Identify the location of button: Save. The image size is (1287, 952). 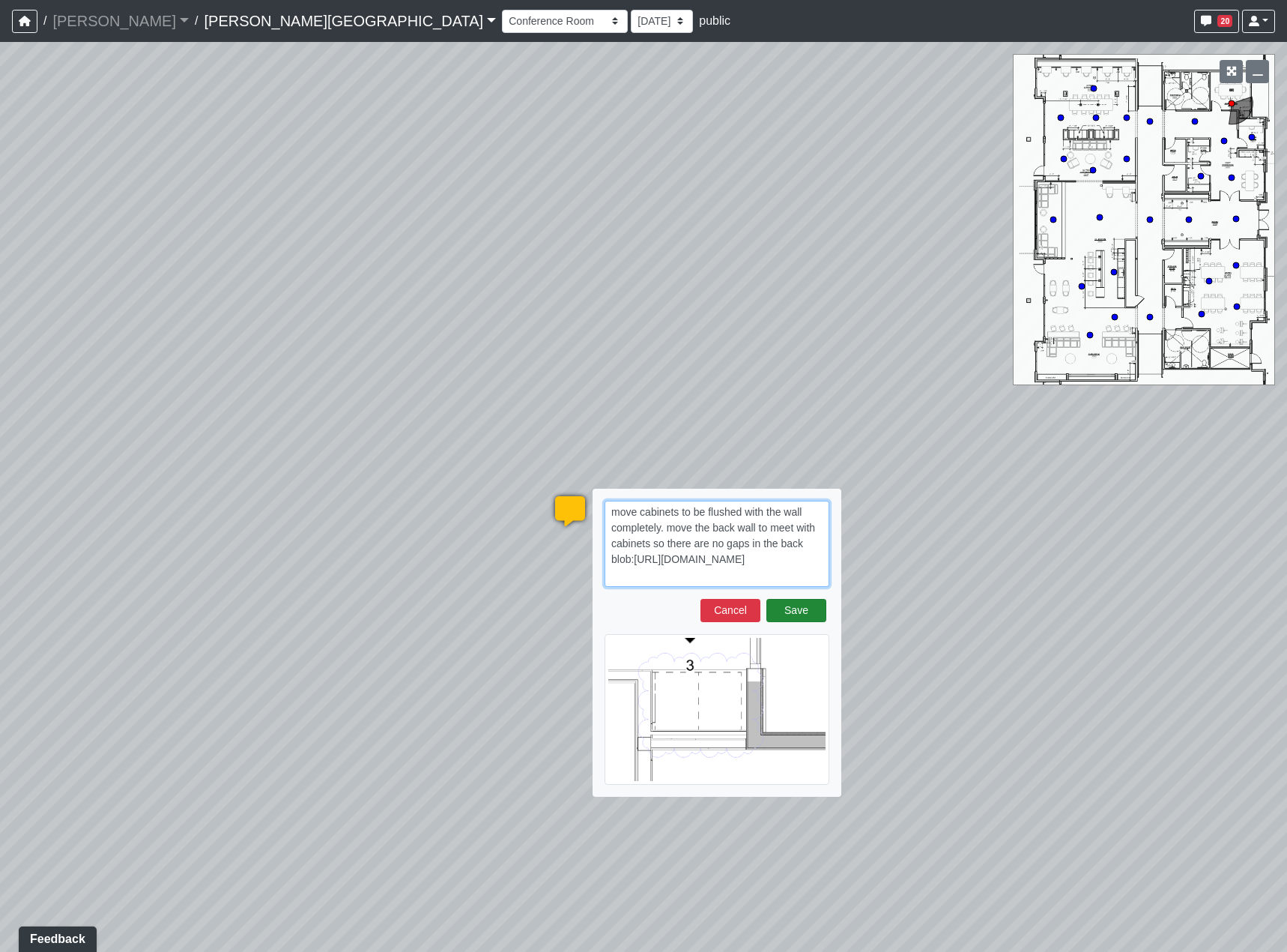
(797, 610).